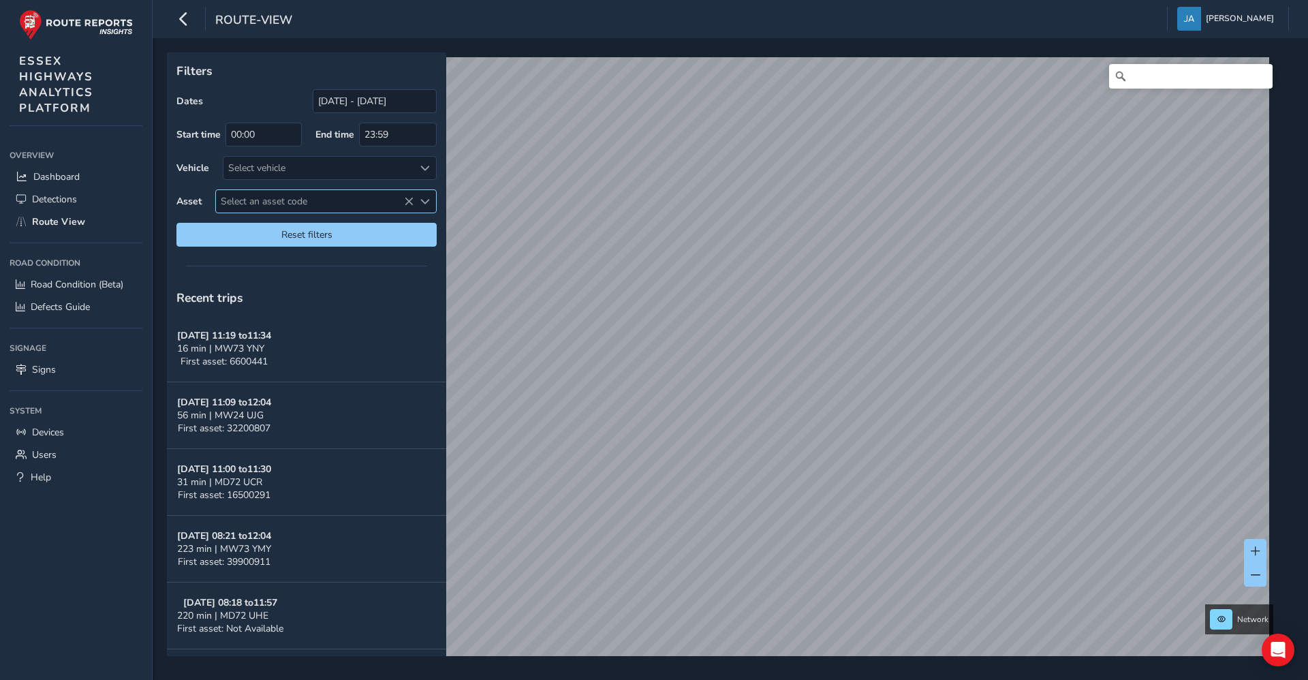 This screenshot has height=680, width=1308. What do you see at coordinates (76, 411) in the screenshot?
I see `div: System` at bounding box center [76, 411].